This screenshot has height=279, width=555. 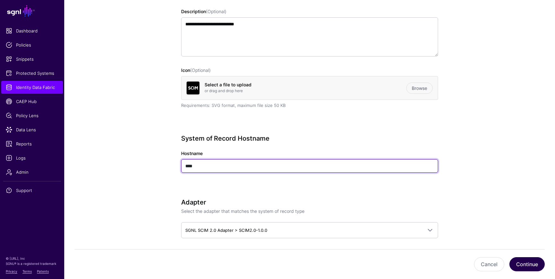 What do you see at coordinates (32, 144) in the screenshot?
I see `a: Reports` at bounding box center [32, 144].